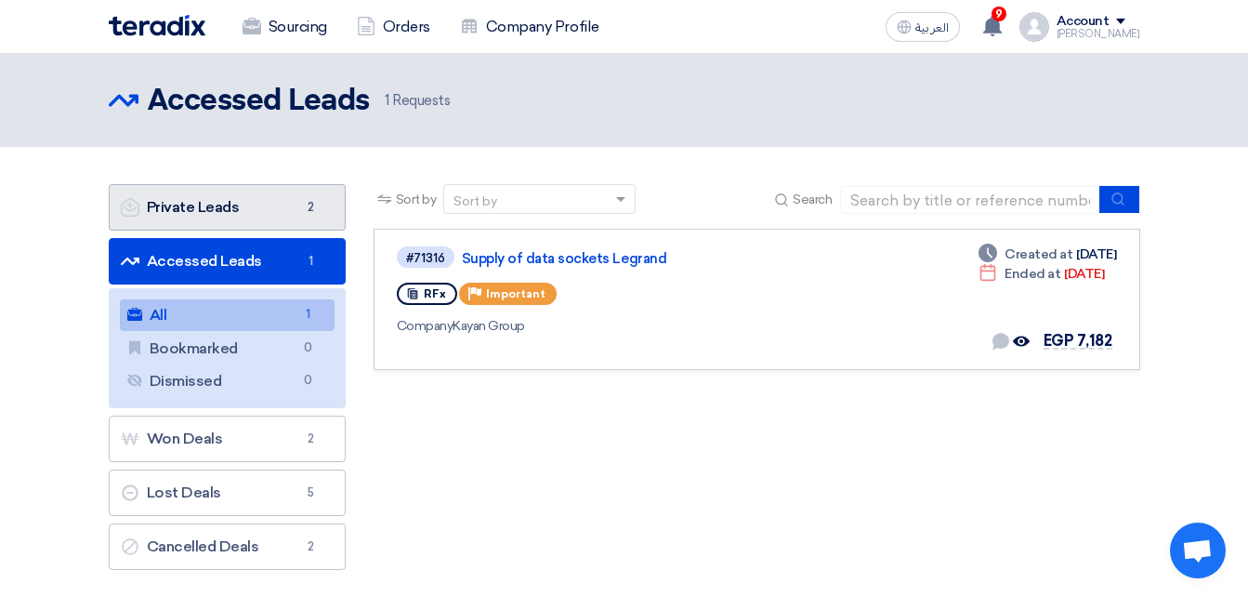  I want to click on span: 9, so click(999, 14).